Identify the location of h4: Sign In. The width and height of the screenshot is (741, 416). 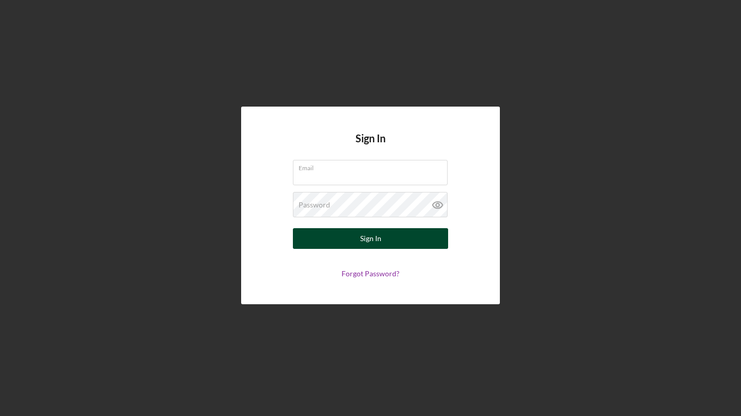
(371, 146).